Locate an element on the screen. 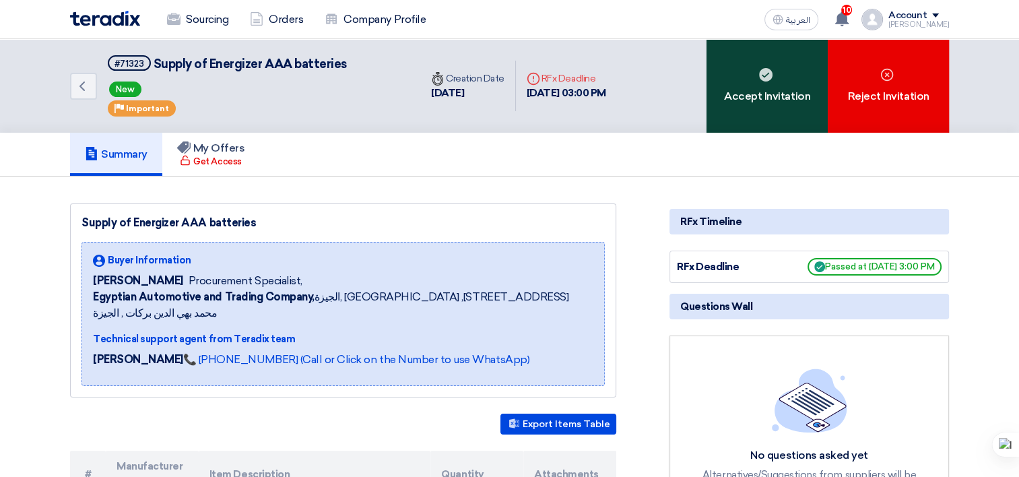 The width and height of the screenshot is (1019, 477). a: Orders is located at coordinates (276, 20).